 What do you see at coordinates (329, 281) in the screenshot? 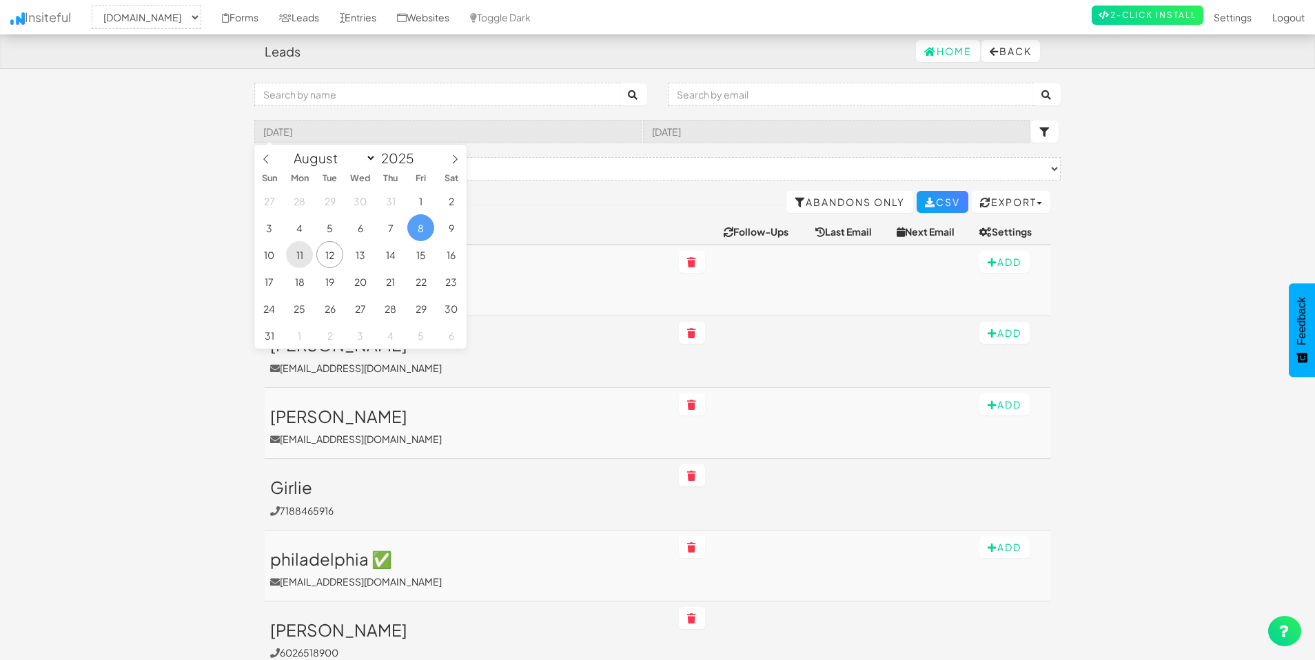
I see `span: August 19, 2025` at bounding box center [329, 281].